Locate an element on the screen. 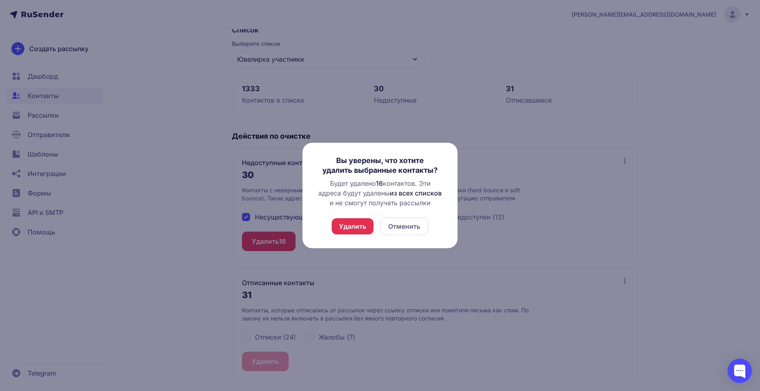 This screenshot has height=391, width=760. button: Отменить is located at coordinates (404, 226).